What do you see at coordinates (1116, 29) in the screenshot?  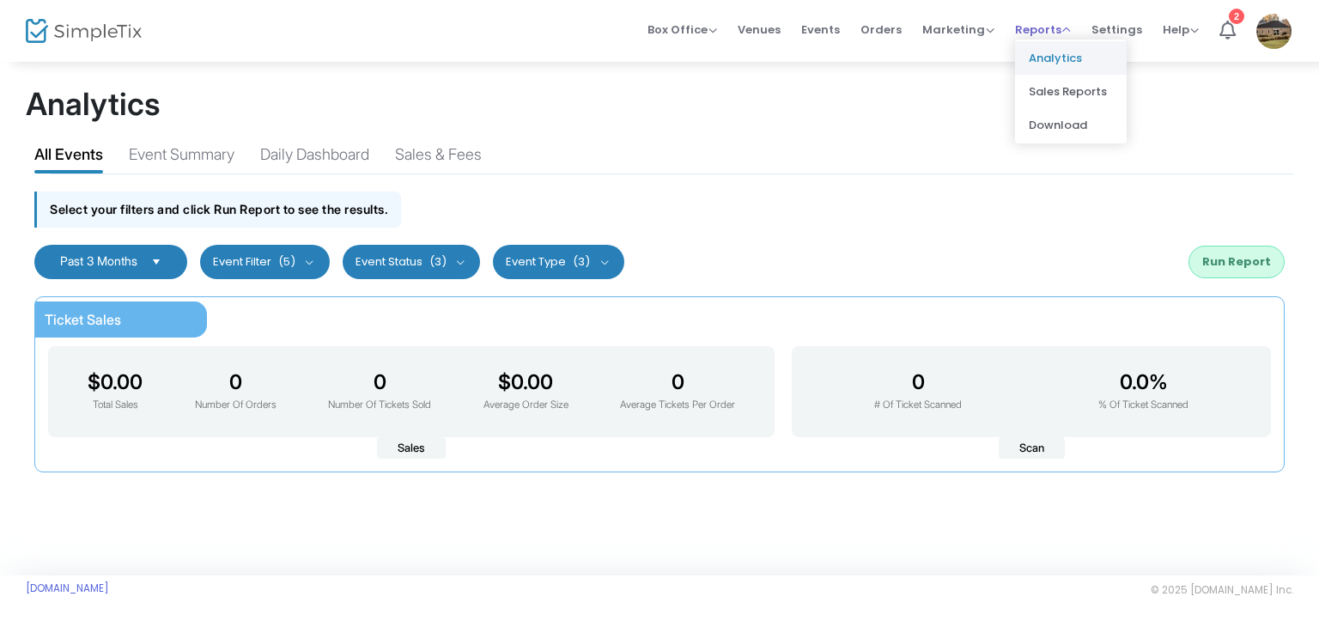 I see `span: Settings` at bounding box center [1116, 29].